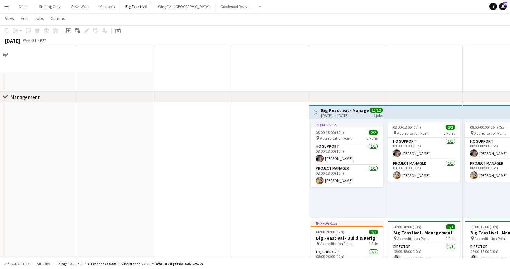  I want to click on div: 6 jobs, so click(378, 115).